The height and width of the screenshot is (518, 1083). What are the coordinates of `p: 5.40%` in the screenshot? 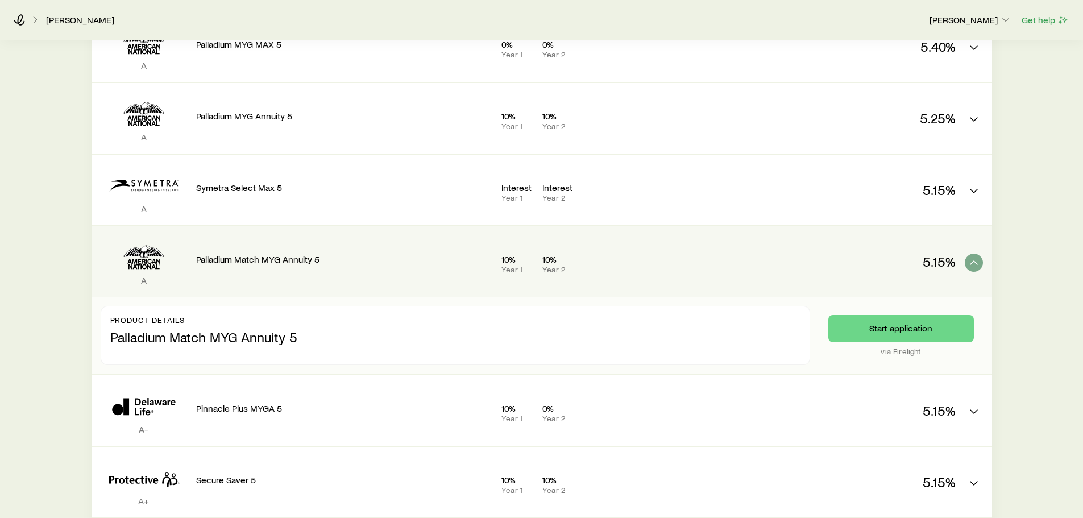 It's located at (856, 47).